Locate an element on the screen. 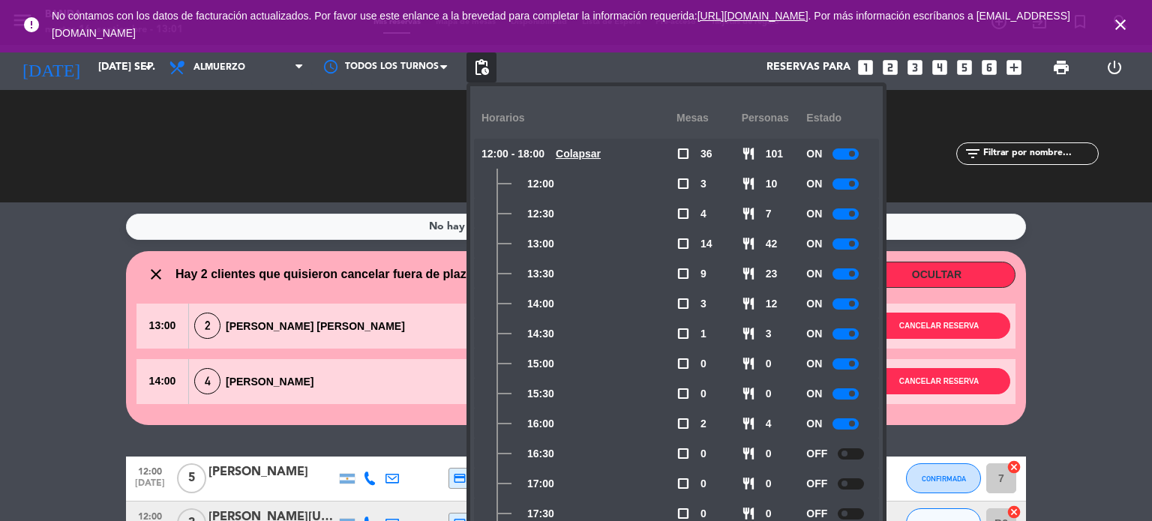 This screenshot has width=1152, height=521. i: looks_5 is located at coordinates (964, 67).